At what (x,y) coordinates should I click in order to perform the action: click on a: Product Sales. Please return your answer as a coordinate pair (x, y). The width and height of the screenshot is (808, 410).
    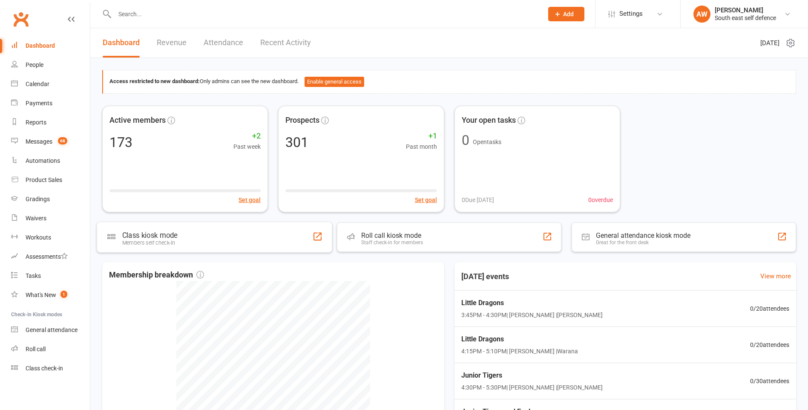
    Looking at the image, I should click on (50, 180).